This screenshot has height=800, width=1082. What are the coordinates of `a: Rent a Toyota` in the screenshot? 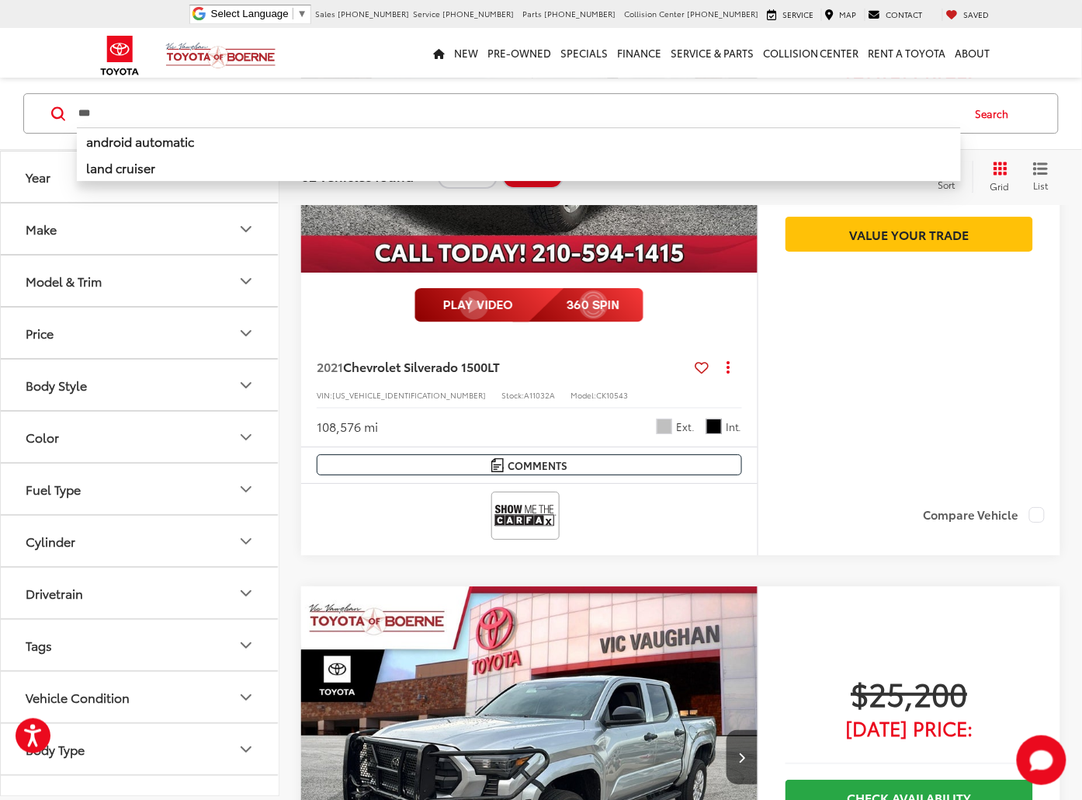 It's located at (908, 53).